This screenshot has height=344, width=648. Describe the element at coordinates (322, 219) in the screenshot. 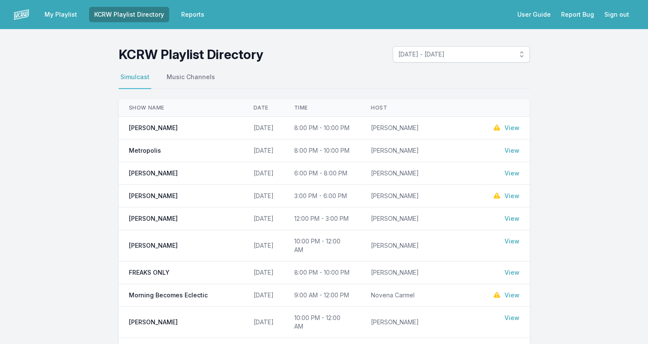

I see `td: 12:00 PM - 3:00 PM` at that location.